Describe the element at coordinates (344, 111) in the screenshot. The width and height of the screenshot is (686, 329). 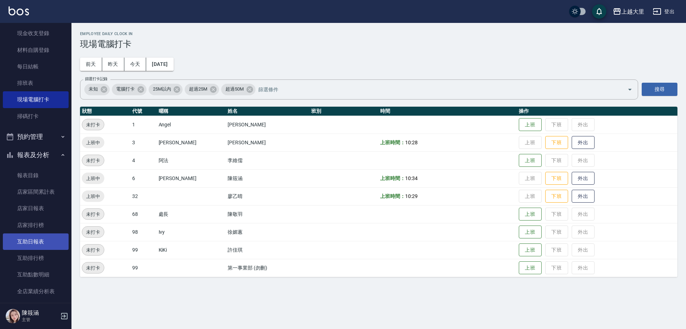
I see `th: 班別` at that location.